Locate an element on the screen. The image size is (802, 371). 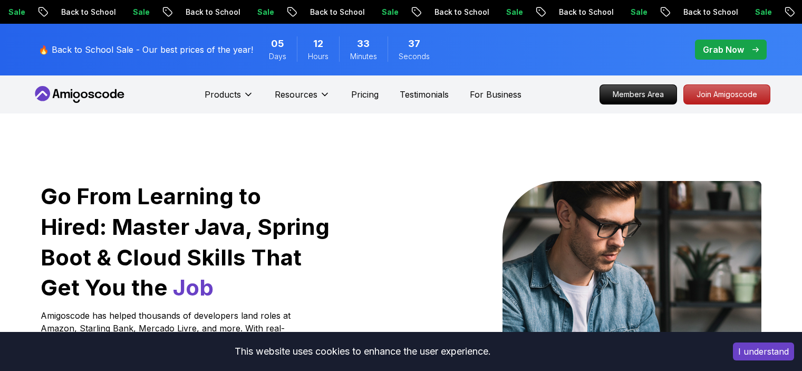
p: Grab Now is located at coordinates (723, 50).